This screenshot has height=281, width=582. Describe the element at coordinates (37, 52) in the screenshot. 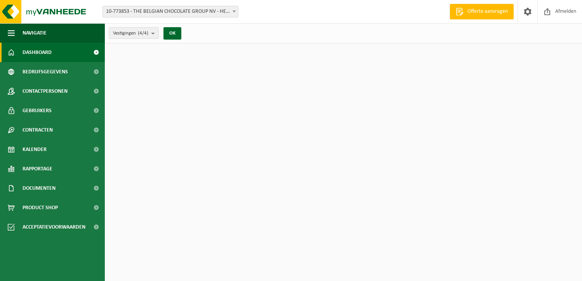

I see `span: Dashboard` at that location.